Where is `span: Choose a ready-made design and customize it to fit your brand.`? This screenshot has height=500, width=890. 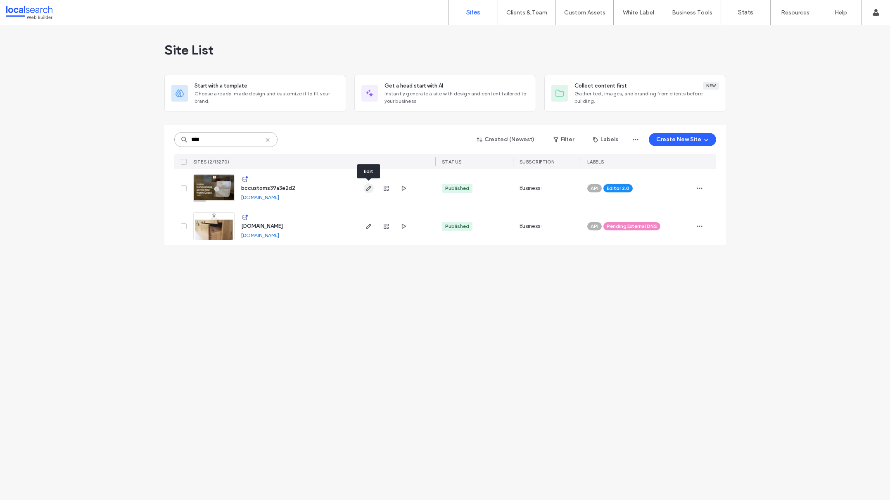
span: Choose a ready-made design and customize it to fit your brand. is located at coordinates (267, 97).